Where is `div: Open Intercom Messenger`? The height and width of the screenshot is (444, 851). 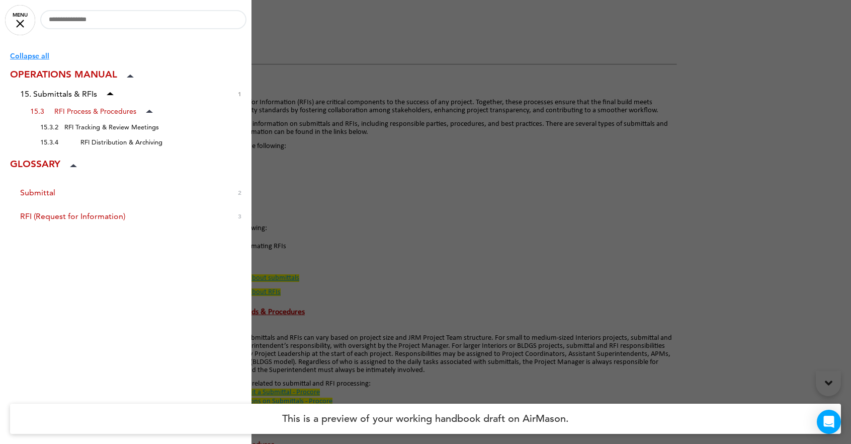 div: Open Intercom Messenger is located at coordinates (829, 422).